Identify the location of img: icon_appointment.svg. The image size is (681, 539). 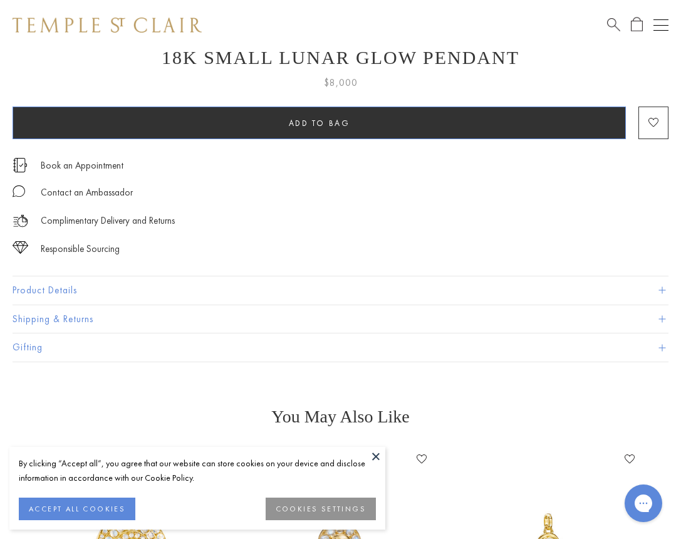
(20, 165).